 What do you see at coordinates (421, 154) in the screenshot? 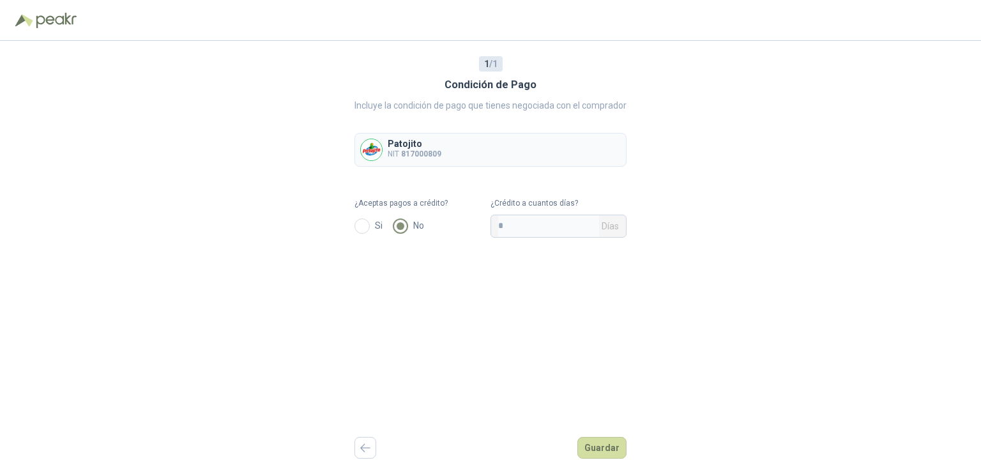
I see `b: 817000809` at bounding box center [421, 154].